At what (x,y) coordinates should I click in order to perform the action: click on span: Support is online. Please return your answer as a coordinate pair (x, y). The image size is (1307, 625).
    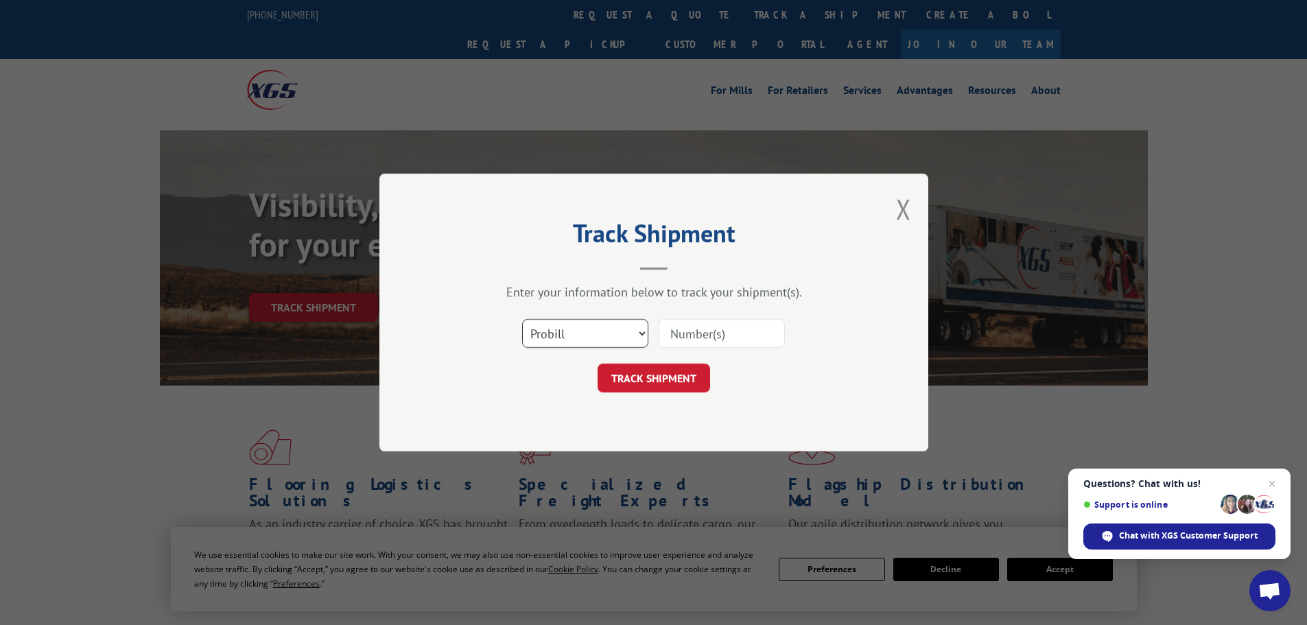
    Looking at the image, I should click on (1149, 504).